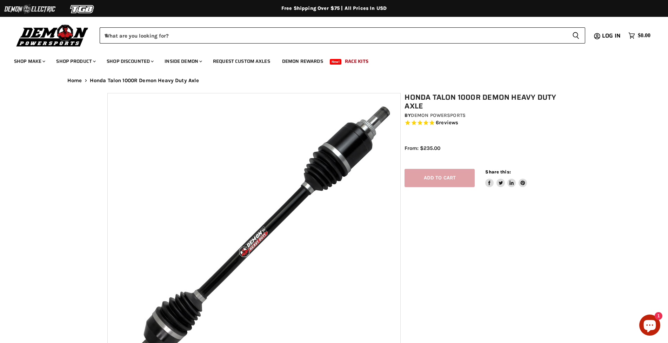 The image size is (668, 343). I want to click on a: Log in, so click(612, 36).